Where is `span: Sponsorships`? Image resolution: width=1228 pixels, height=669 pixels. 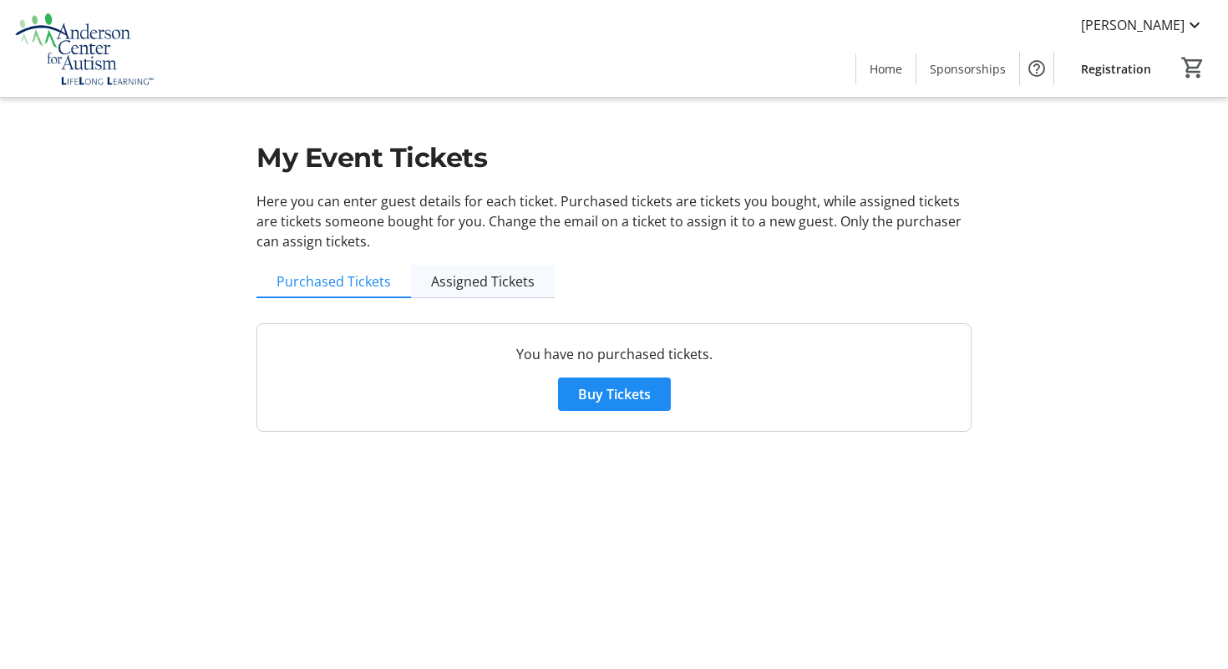
span: Sponsorships is located at coordinates (967, 68).